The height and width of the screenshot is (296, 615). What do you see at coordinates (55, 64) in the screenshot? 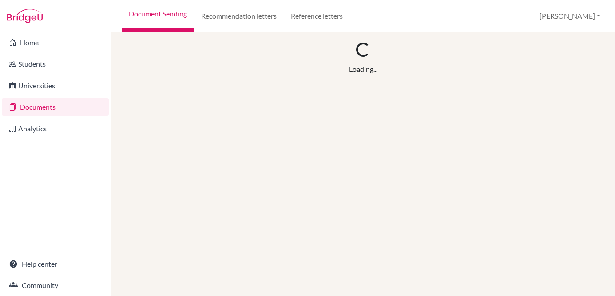
I see `a: Students` at bounding box center [55, 64].